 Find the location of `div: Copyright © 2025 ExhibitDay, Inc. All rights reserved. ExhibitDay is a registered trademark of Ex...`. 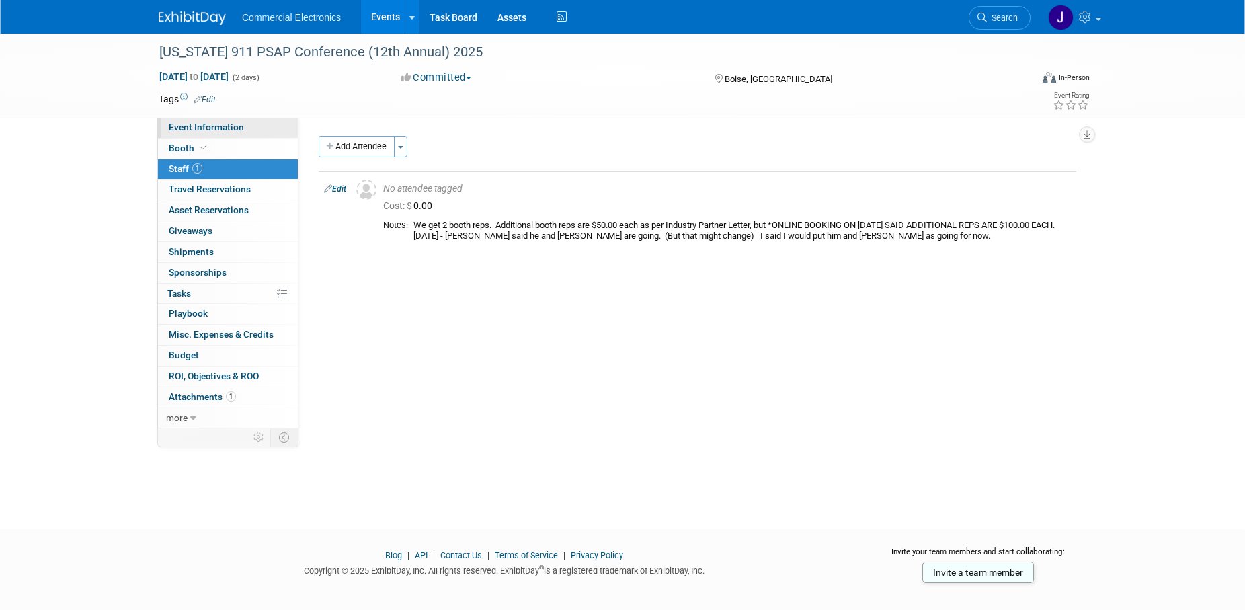

div: Copyright © 2025 ExhibitDay, Inc. All rights reserved. ExhibitDay is a registered trademark of Ex... is located at coordinates (504, 569).